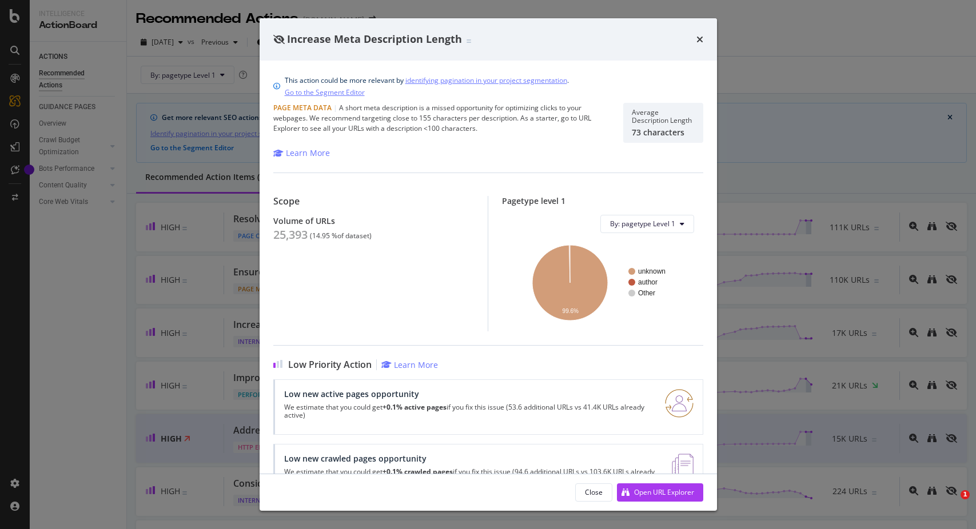 Image resolution: width=976 pixels, height=529 pixels. I want to click on text: 99.6%, so click(571, 310).